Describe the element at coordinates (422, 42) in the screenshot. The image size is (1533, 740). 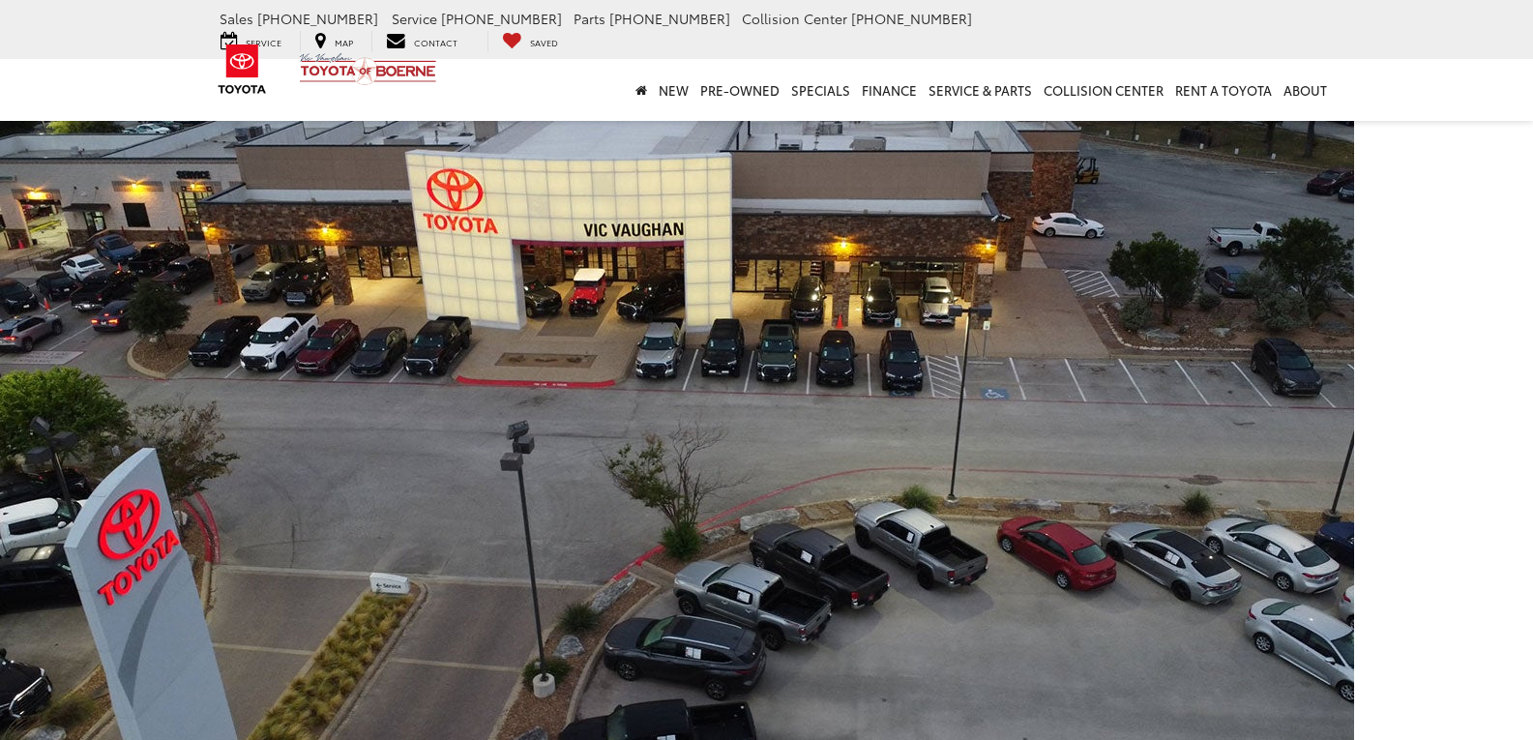
I see `a: Contact` at that location.